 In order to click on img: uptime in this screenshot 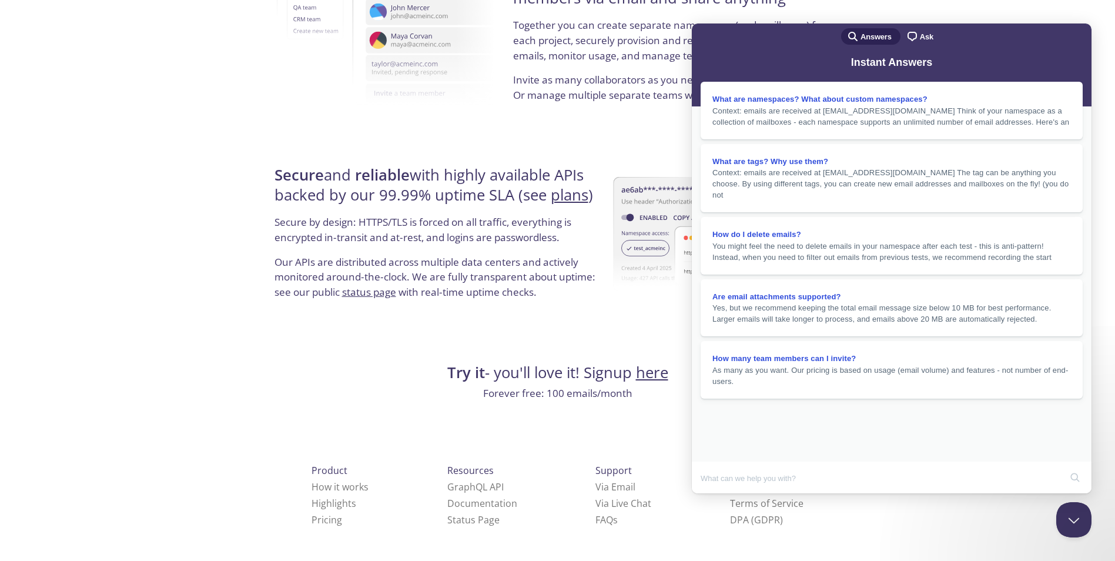, I will do `click(734, 234)`.